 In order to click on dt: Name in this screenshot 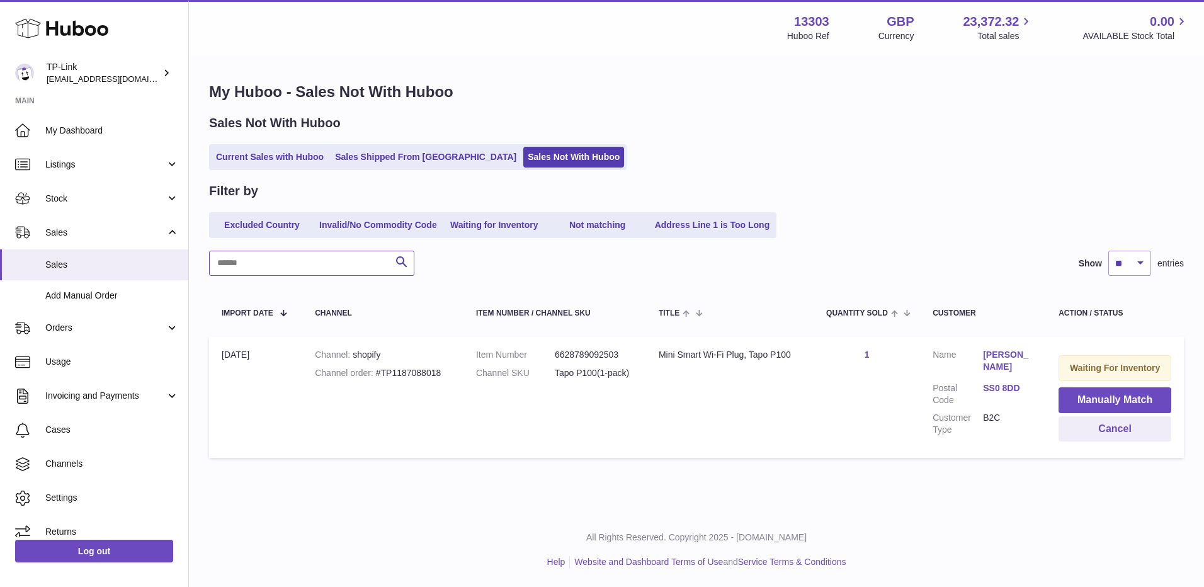, I will do `click(958, 362)`.